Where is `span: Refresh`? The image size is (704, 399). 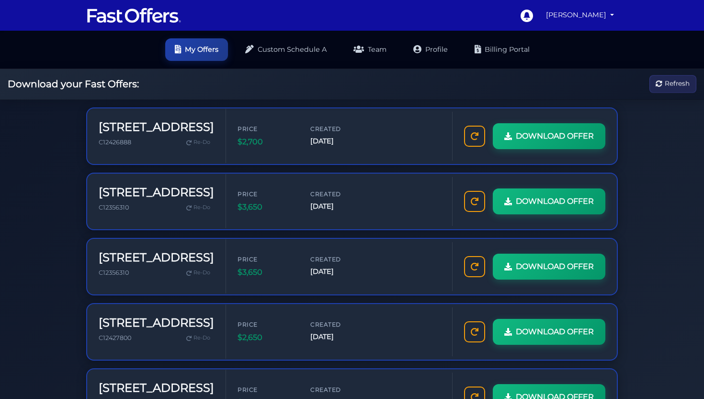
span: Refresh is located at coordinates (678, 84).